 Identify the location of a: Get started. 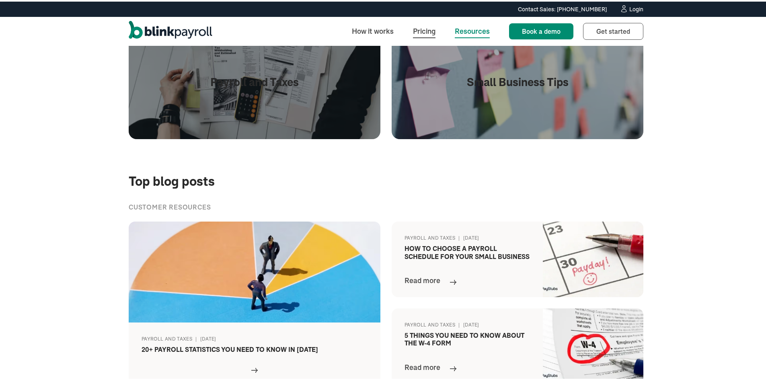
(613, 30).